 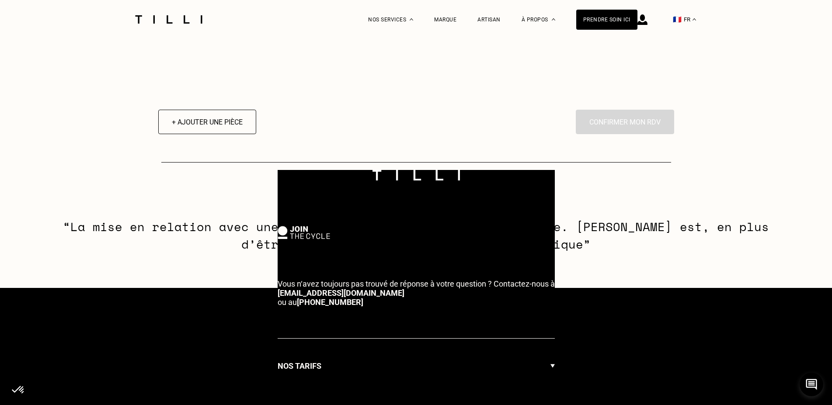 What do you see at coordinates (169, 19) in the screenshot?
I see `a: Logo du service de couturière Tilli` at bounding box center [169, 19].